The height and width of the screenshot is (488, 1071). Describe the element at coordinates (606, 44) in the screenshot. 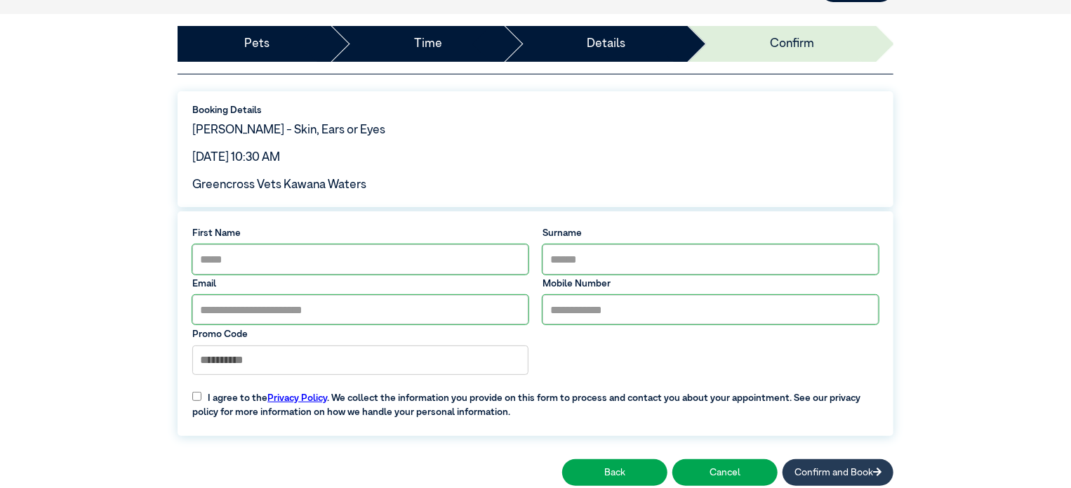

I see `a: Details` at that location.